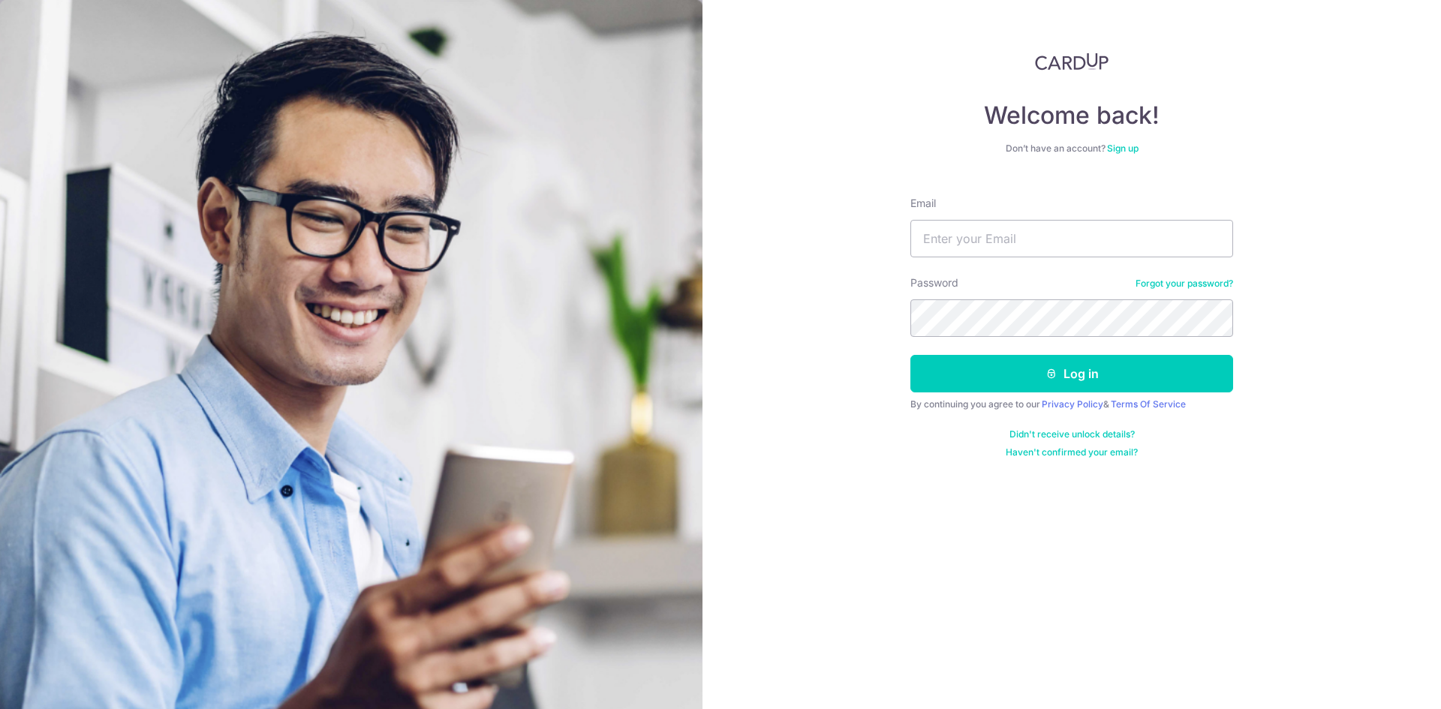 This screenshot has width=1441, height=709. What do you see at coordinates (1184, 284) in the screenshot?
I see `a: Forgot your password?` at bounding box center [1184, 284].